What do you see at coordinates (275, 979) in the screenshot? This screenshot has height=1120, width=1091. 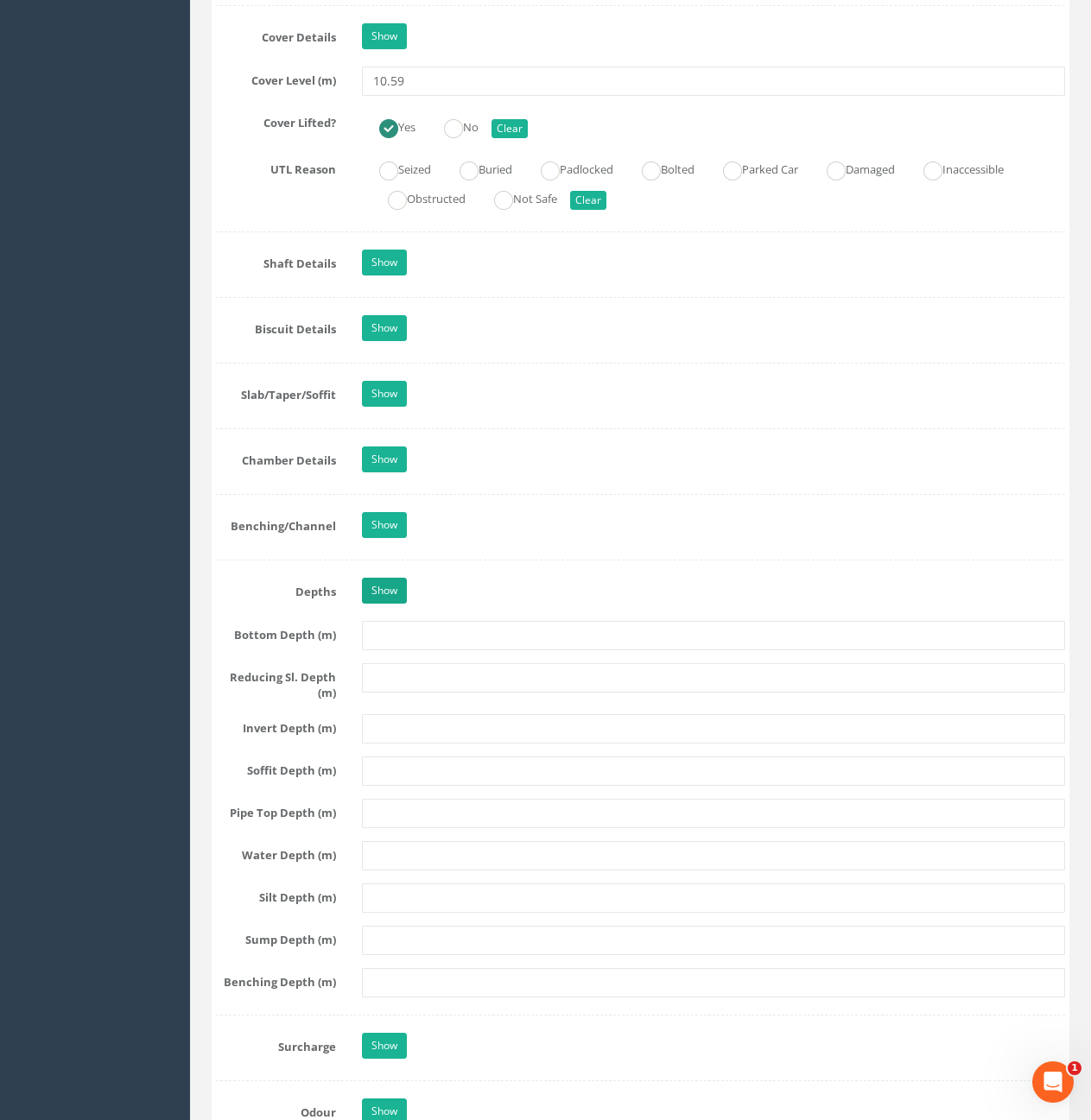 I see `label: Benching Depth (m)` at bounding box center [275, 979].